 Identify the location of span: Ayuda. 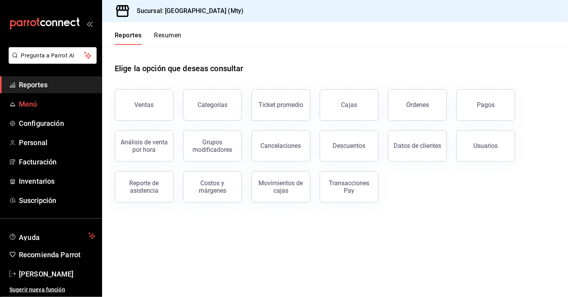
(52, 236).